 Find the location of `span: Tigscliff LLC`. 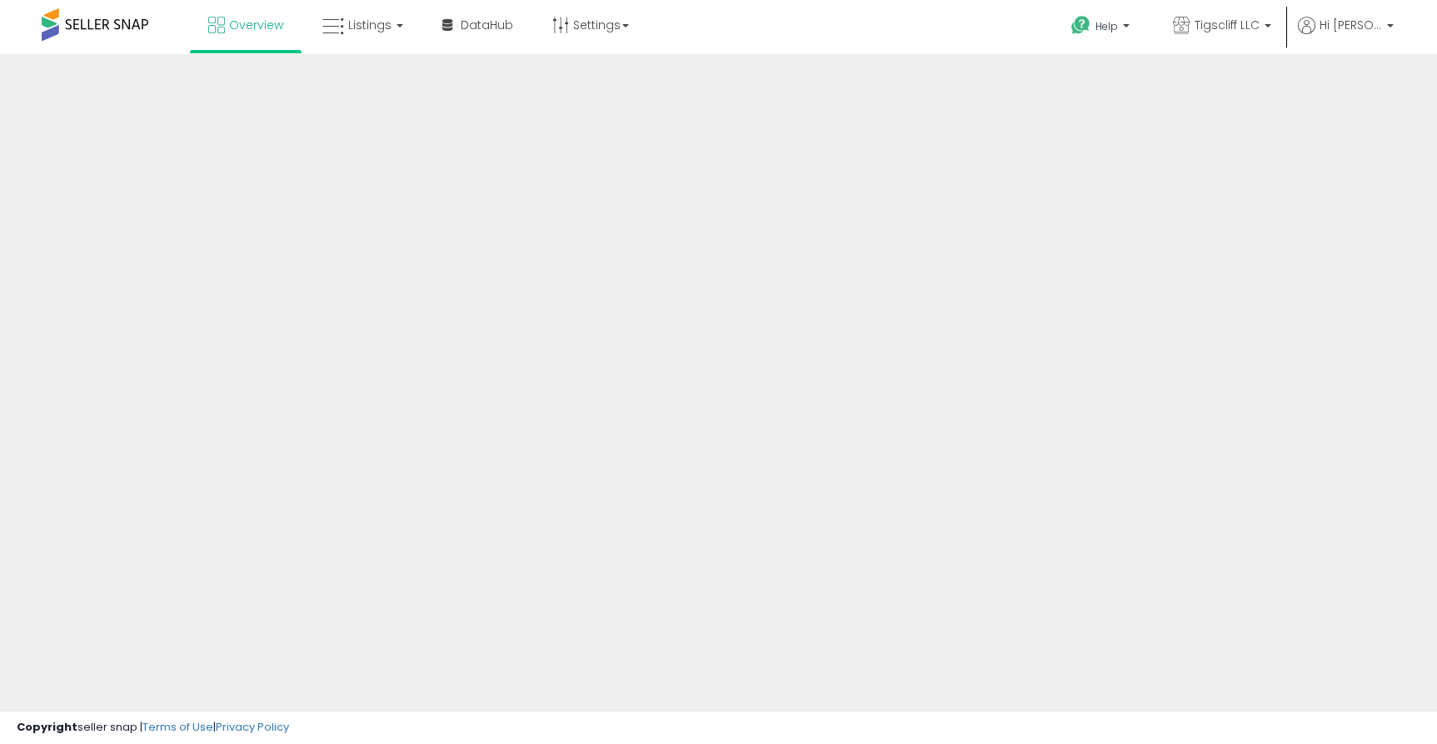

span: Tigscliff LLC is located at coordinates (1227, 25).